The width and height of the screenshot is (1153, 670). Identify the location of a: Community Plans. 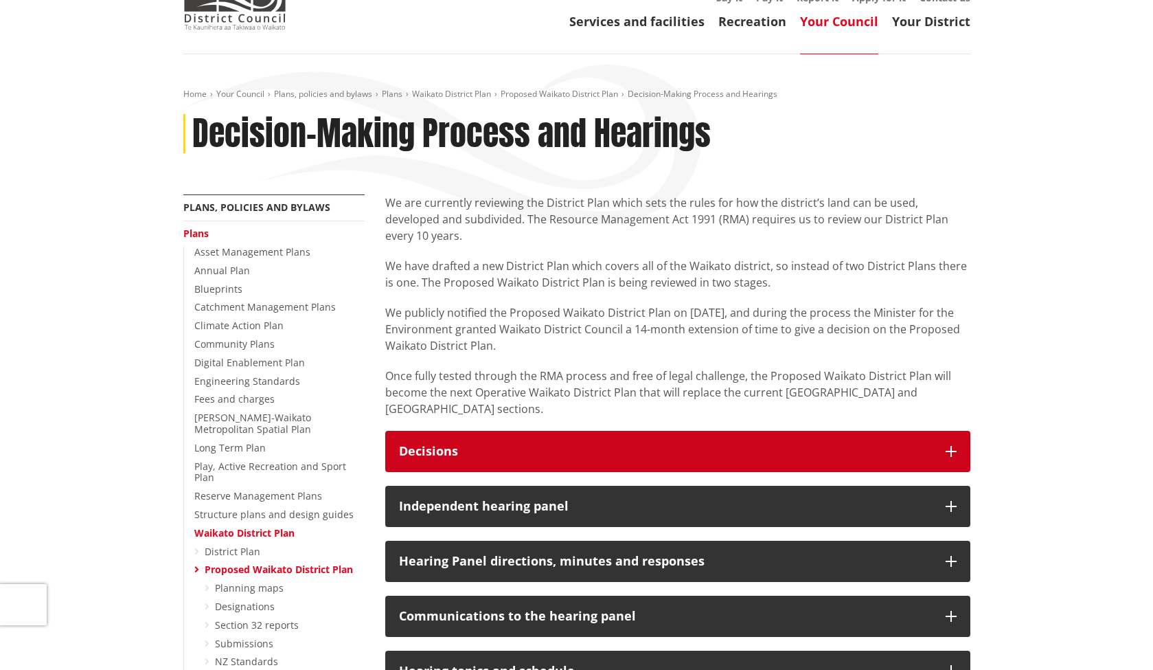
(234, 343).